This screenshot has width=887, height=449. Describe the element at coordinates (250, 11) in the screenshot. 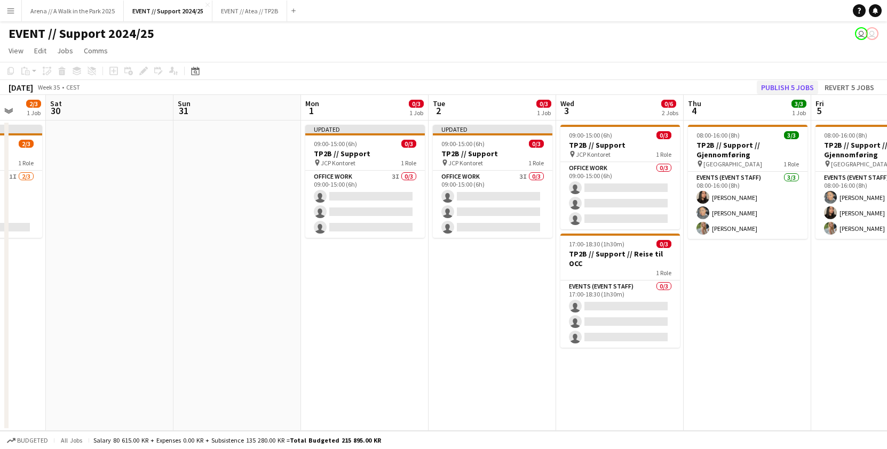

I see `button: EVENT // Atea // TP2B` at that location.